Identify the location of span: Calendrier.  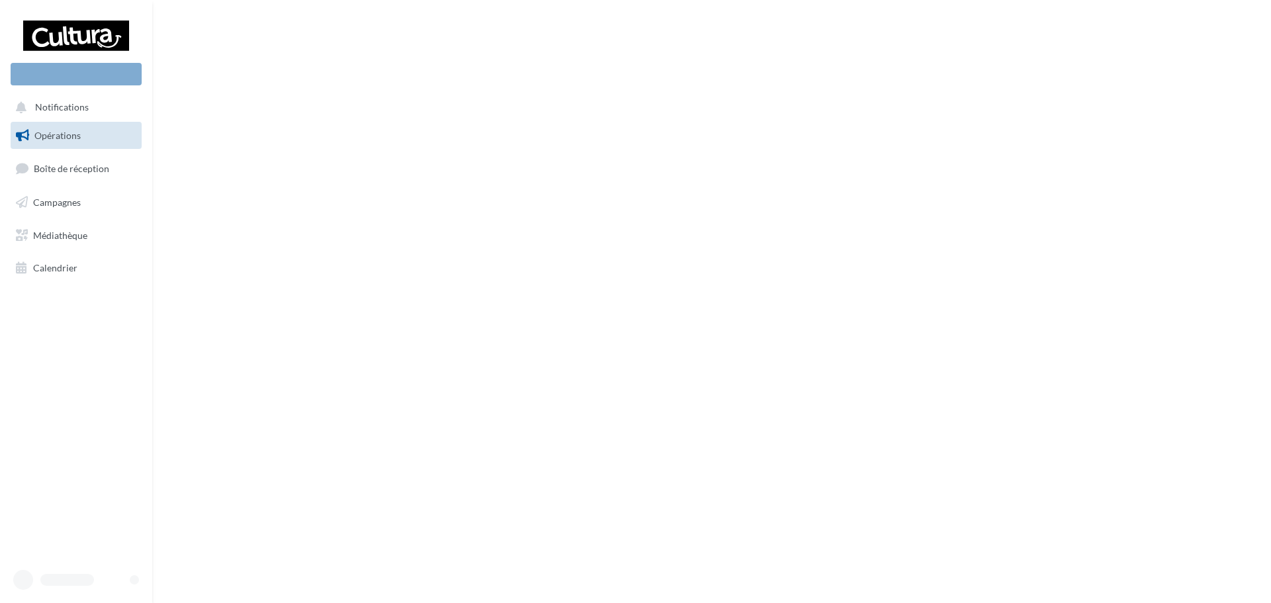
(55, 267).